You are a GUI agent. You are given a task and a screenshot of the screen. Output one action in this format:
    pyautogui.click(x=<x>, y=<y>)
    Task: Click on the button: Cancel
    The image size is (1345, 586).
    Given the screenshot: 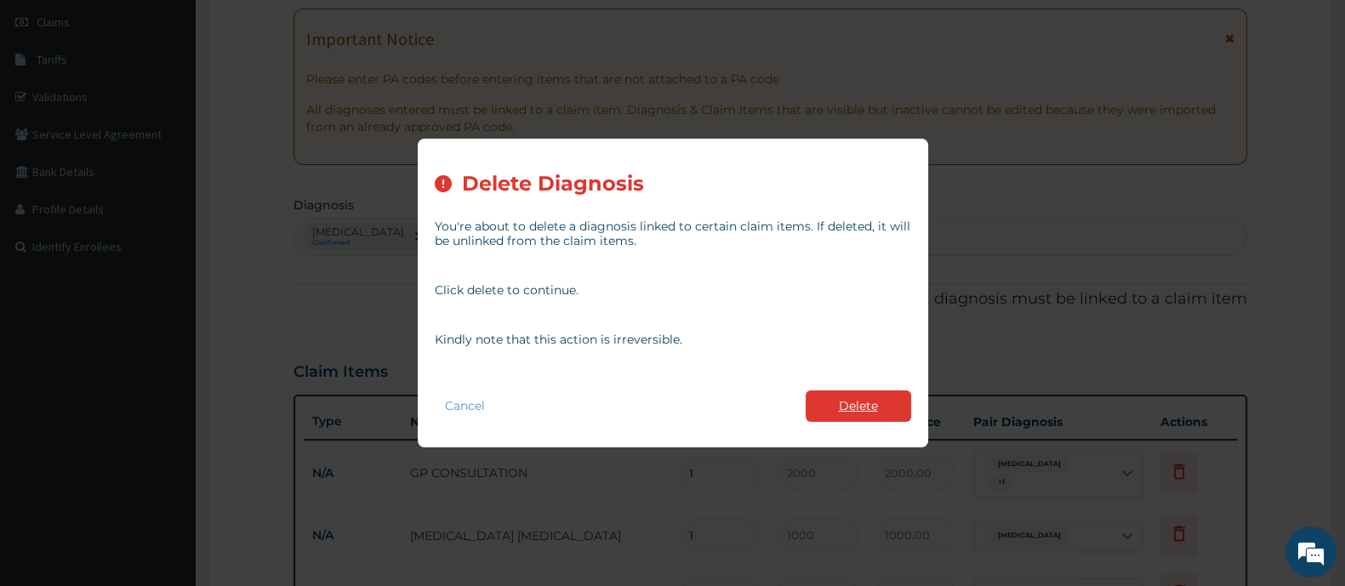 What is the action you would take?
    pyautogui.click(x=465, y=406)
    